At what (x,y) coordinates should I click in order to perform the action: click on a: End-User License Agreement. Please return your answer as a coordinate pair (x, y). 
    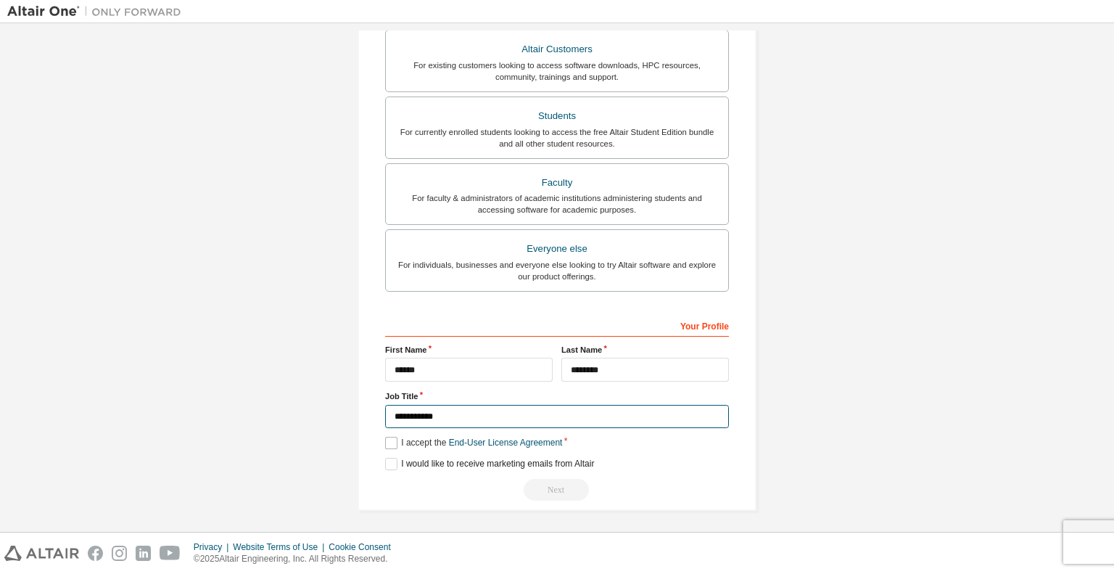
    Looking at the image, I should click on (506, 442).